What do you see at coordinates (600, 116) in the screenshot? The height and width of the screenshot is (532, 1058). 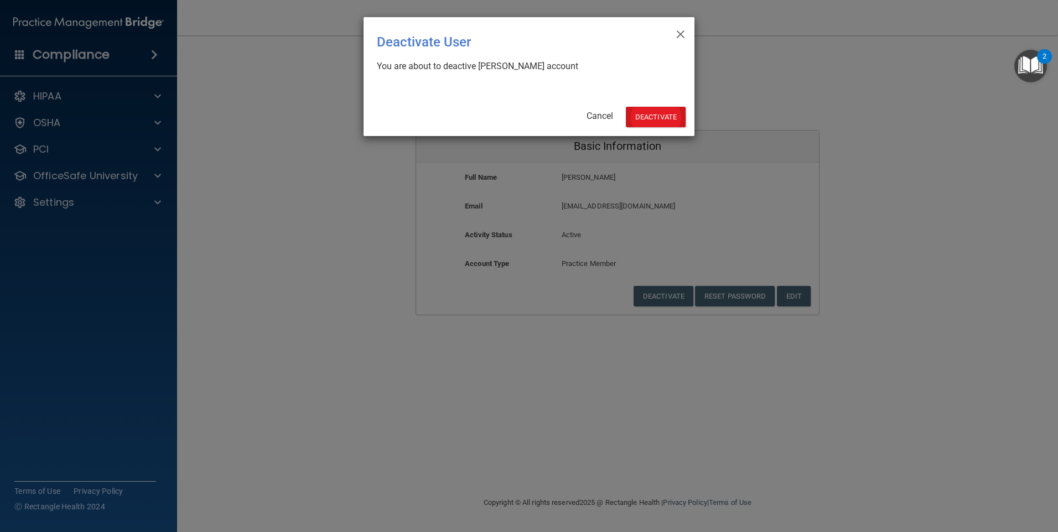 I see `a: Cancel` at bounding box center [600, 116].